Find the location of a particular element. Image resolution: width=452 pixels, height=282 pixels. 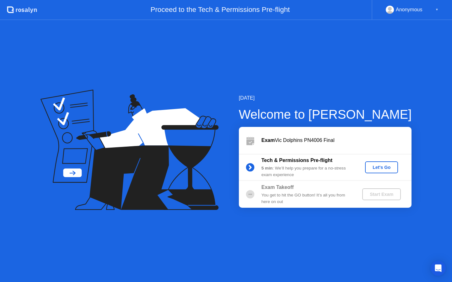

button: Let's Go is located at coordinates (381, 168).